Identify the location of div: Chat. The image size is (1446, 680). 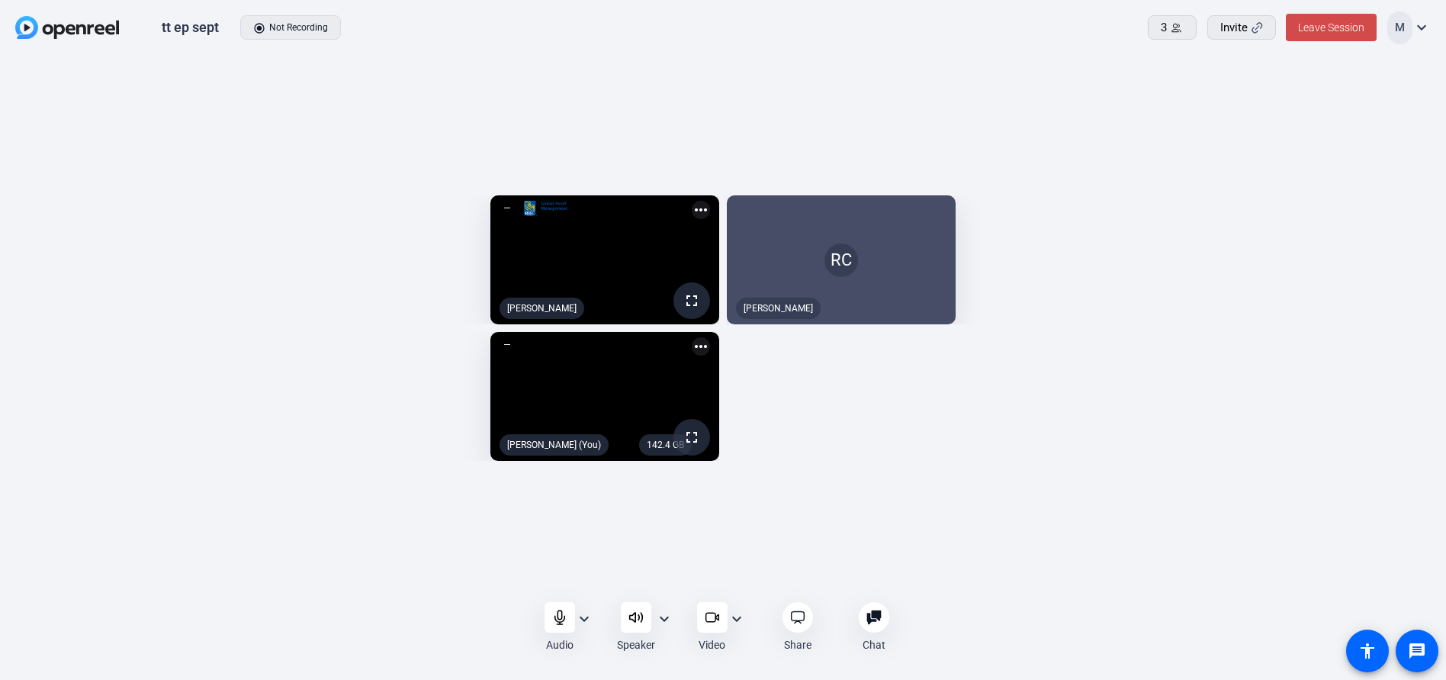
(874, 645).